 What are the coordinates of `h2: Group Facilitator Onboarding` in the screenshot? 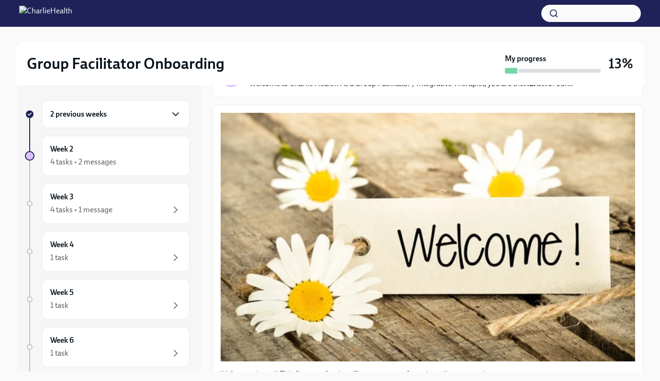 It's located at (125, 64).